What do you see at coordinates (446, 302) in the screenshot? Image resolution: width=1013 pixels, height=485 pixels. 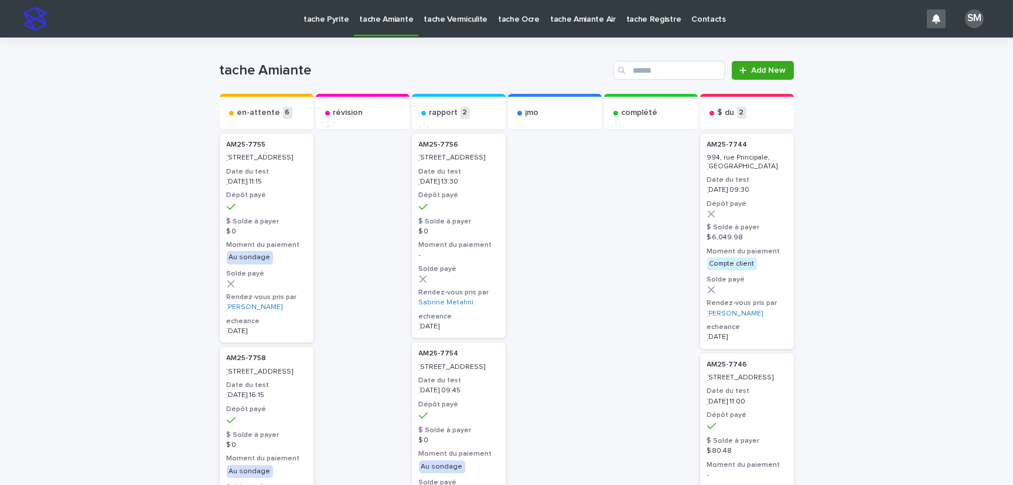 I see `a: Sabrine Metahni` at bounding box center [446, 302].